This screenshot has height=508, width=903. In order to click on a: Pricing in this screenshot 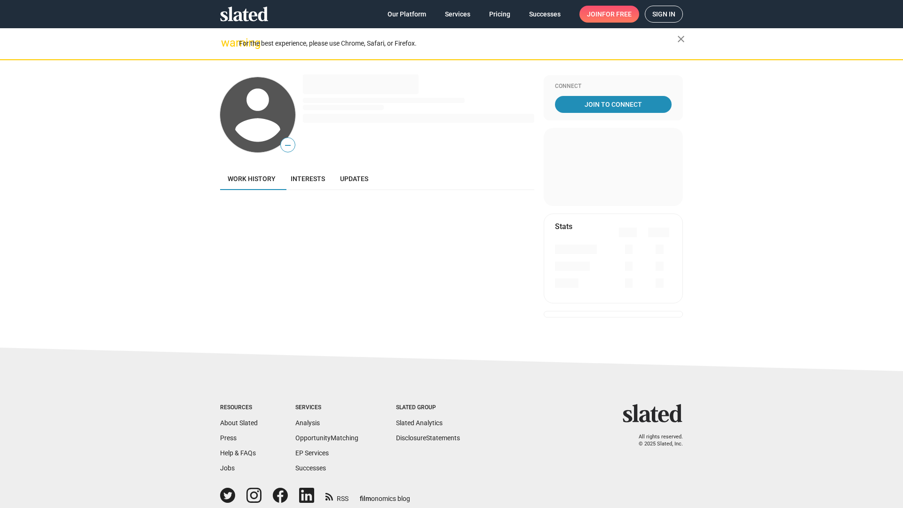, I will do `click(499, 14)`.